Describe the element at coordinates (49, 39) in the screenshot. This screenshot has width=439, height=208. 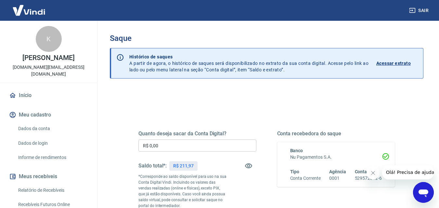
I see `div: K` at that location.